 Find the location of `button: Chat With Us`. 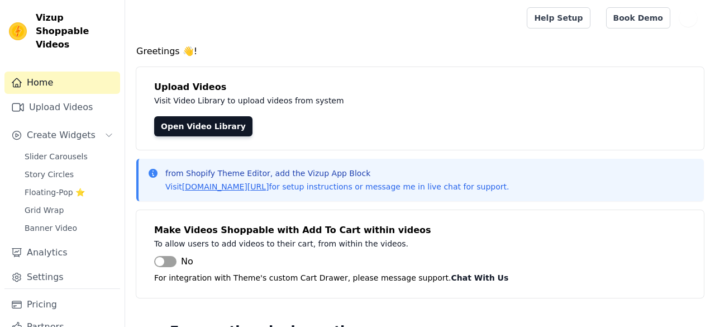

button: Chat With Us is located at coordinates (480, 278).